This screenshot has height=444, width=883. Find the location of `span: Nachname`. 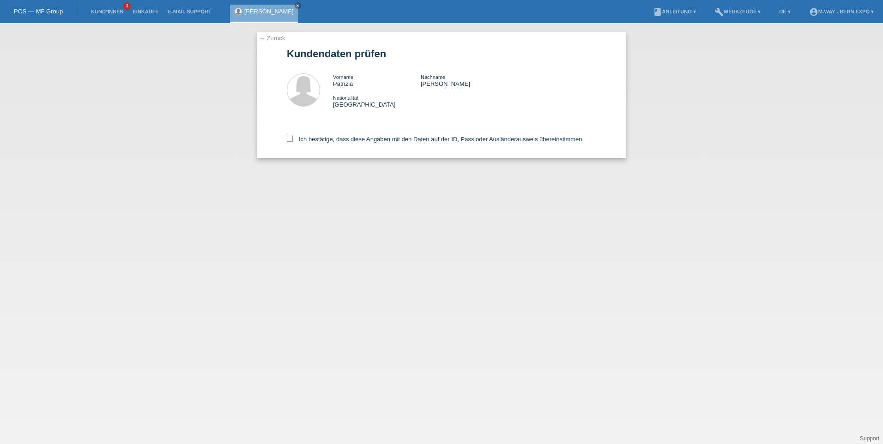

span: Nachname is located at coordinates (433, 77).